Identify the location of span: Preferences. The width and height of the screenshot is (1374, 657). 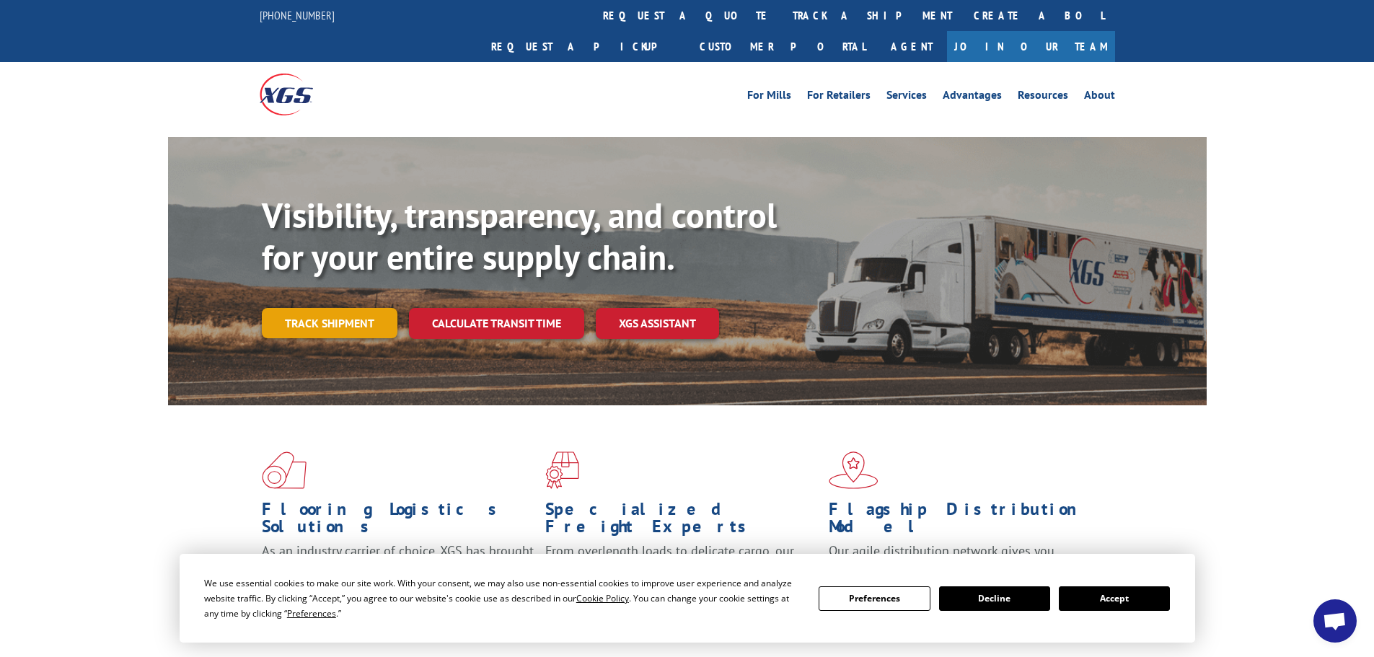
(312, 613).